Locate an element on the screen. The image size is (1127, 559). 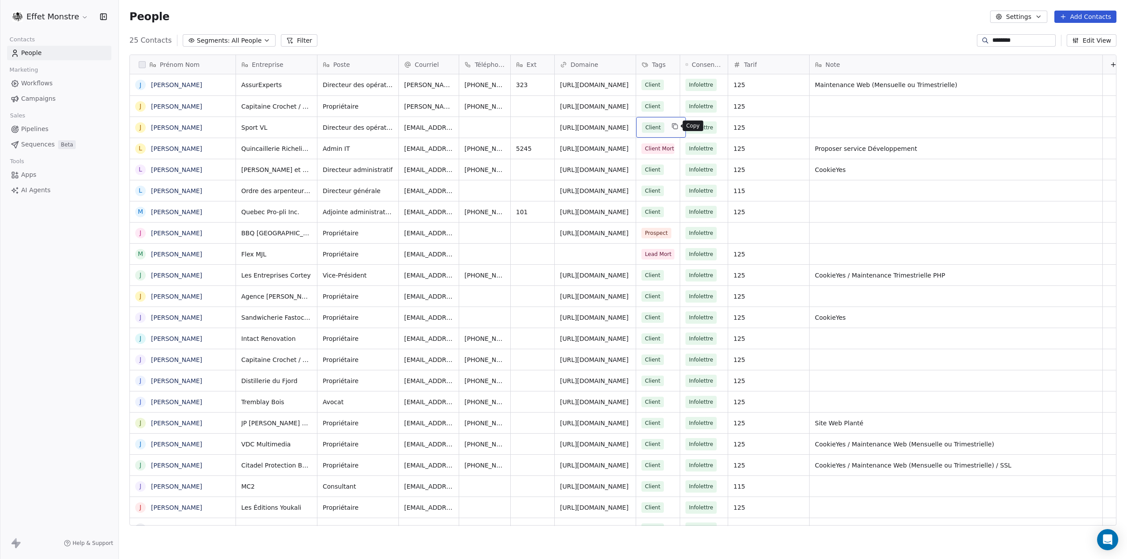
a: Apps is located at coordinates (59, 175).